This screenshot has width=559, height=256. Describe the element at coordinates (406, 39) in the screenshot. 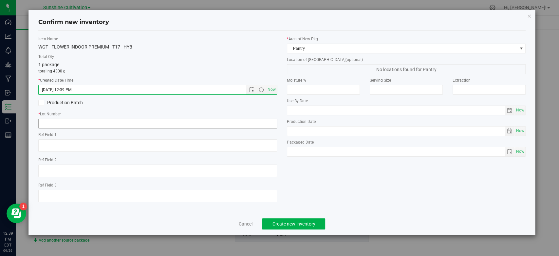

I see `label: Area of New Pkg` at that location.